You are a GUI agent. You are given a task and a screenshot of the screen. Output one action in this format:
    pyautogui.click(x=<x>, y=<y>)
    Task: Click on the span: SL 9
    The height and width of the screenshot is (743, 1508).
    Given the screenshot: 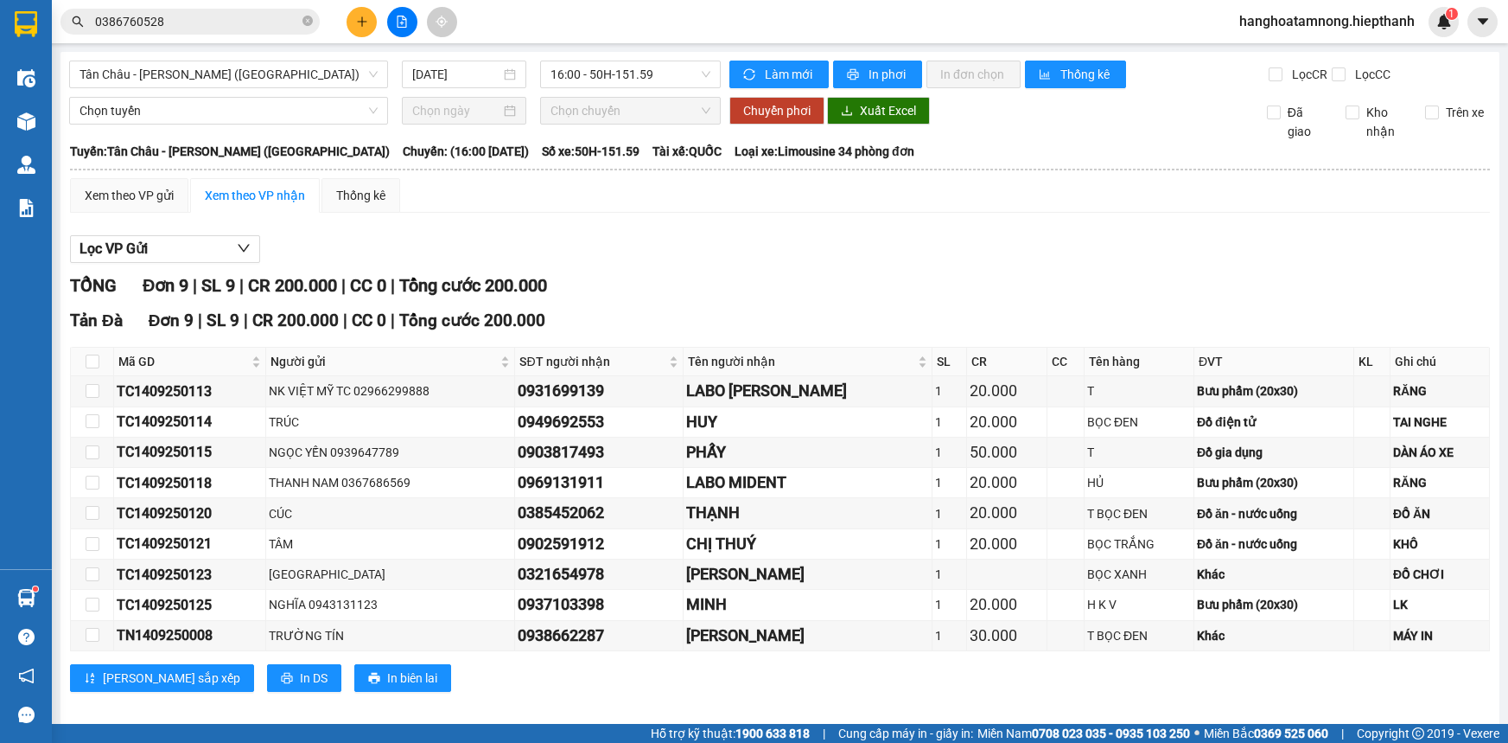 What is the action you would take?
    pyautogui.click(x=223, y=320)
    